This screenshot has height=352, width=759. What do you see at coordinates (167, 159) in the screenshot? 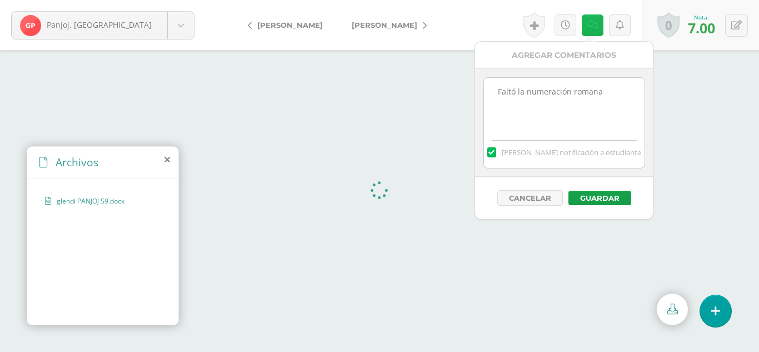
I see `i: close` at bounding box center [167, 159].